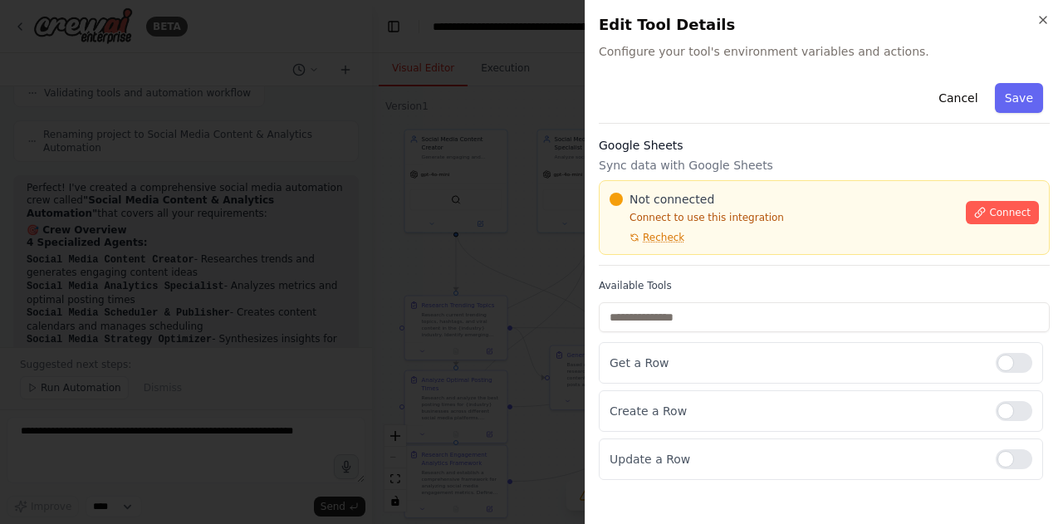 Image resolution: width=1063 pixels, height=524 pixels. Describe the element at coordinates (647, 238) in the screenshot. I see `button: Recheck` at that location.